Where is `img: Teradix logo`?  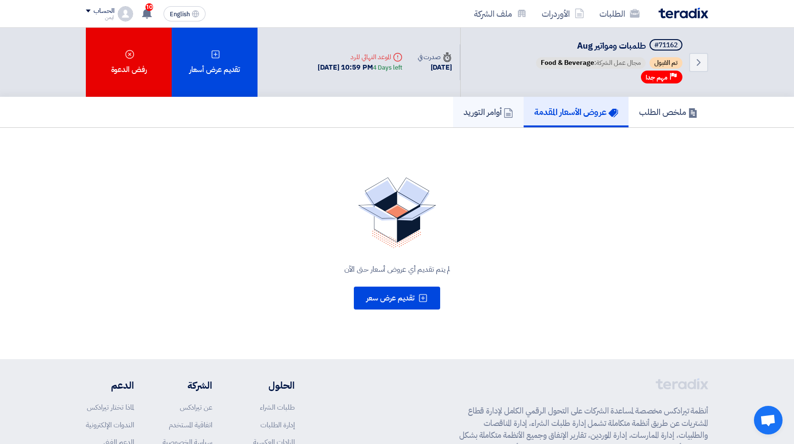
img: Teradix logo is located at coordinates (683, 13).